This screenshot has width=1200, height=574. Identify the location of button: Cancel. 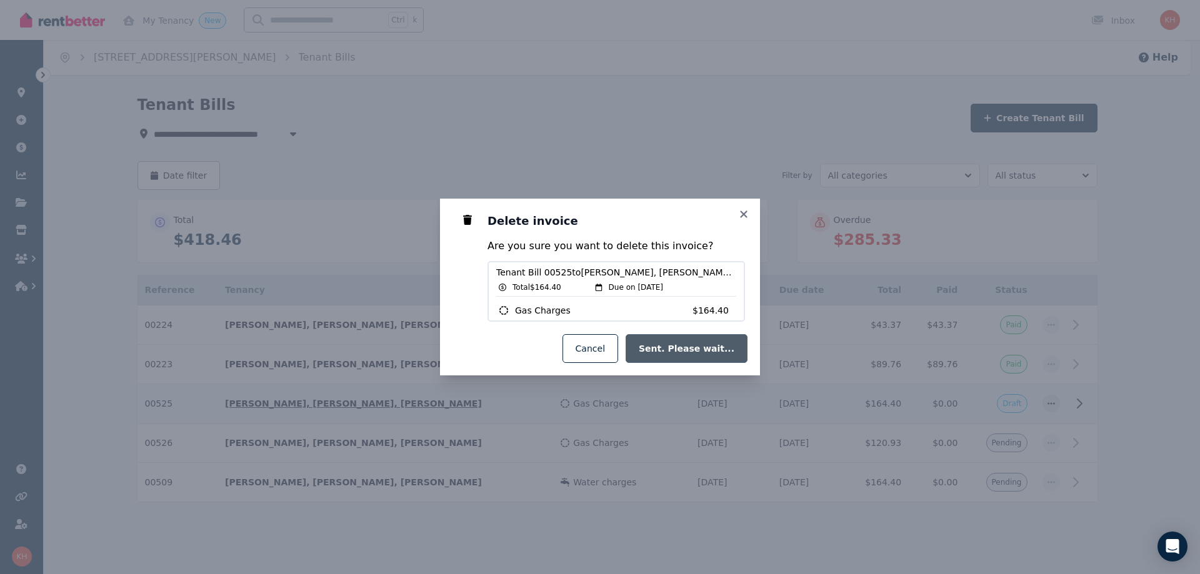
(590, 349).